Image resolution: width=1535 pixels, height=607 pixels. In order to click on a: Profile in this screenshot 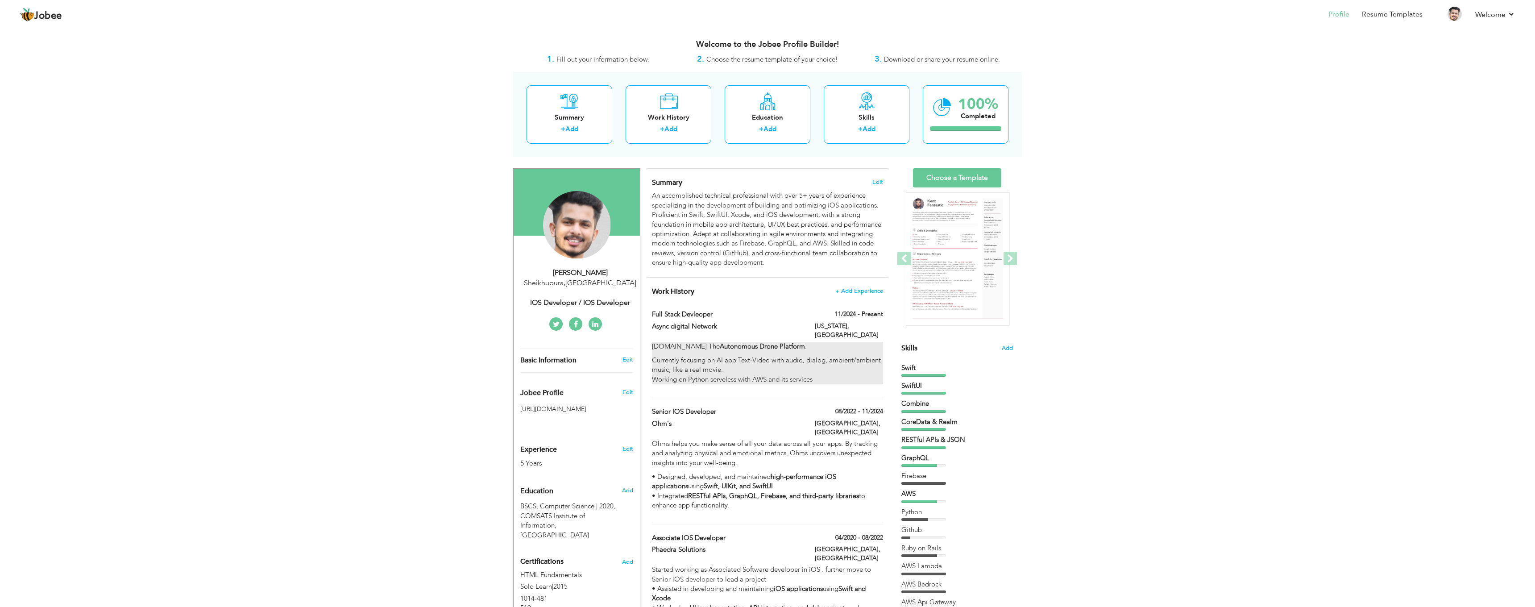, I will do `click(1339, 14)`.